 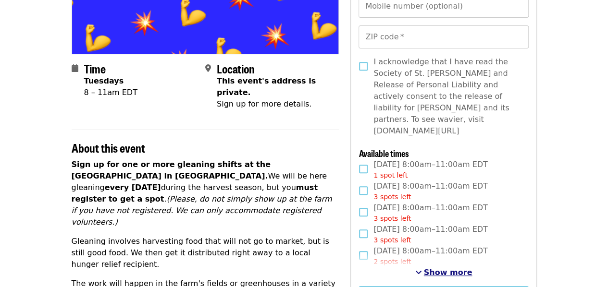 I want to click on span: 2 spots left, so click(x=392, y=262).